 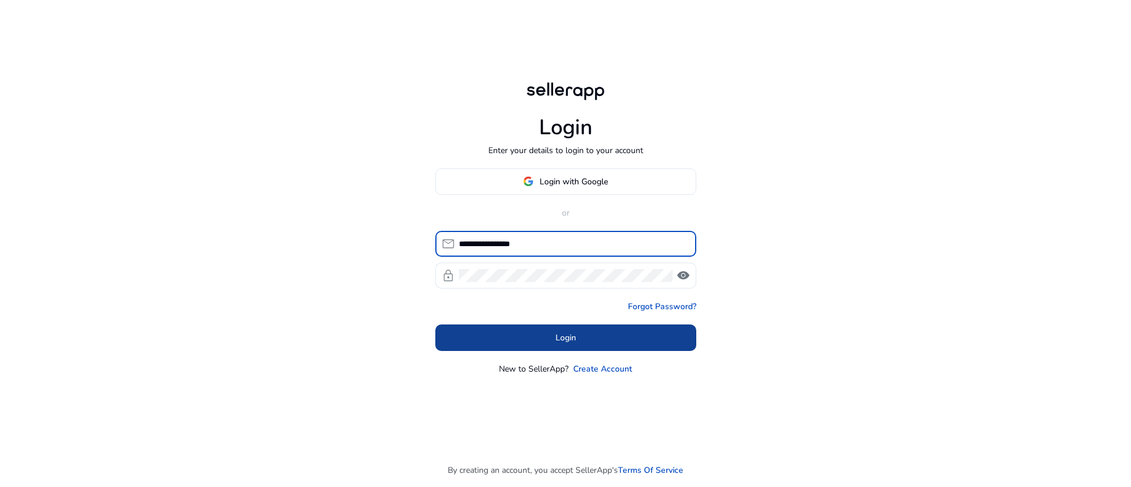 I want to click on span: mail, so click(x=448, y=244).